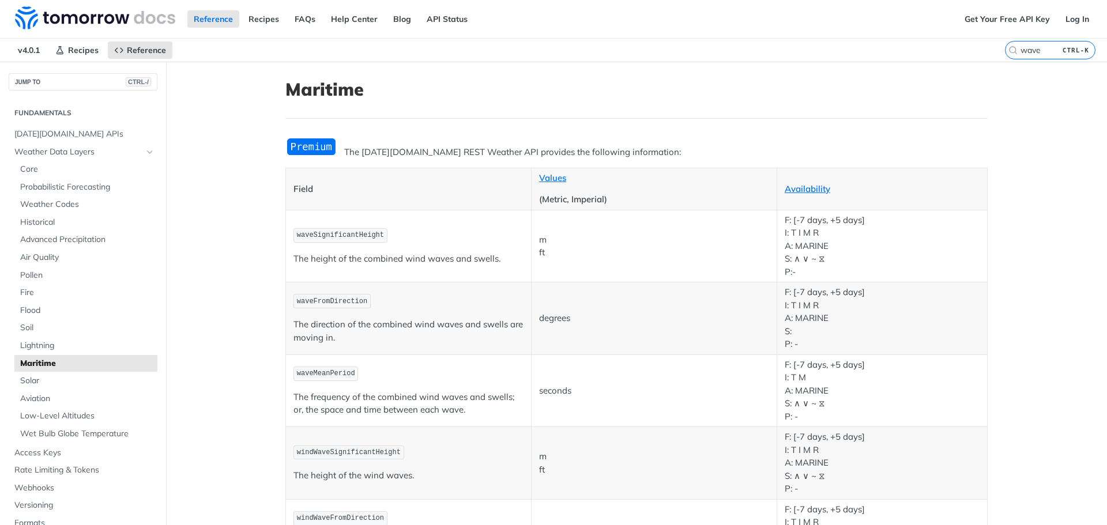 The height and width of the screenshot is (525, 1107). I want to click on span: Historical, so click(87, 223).